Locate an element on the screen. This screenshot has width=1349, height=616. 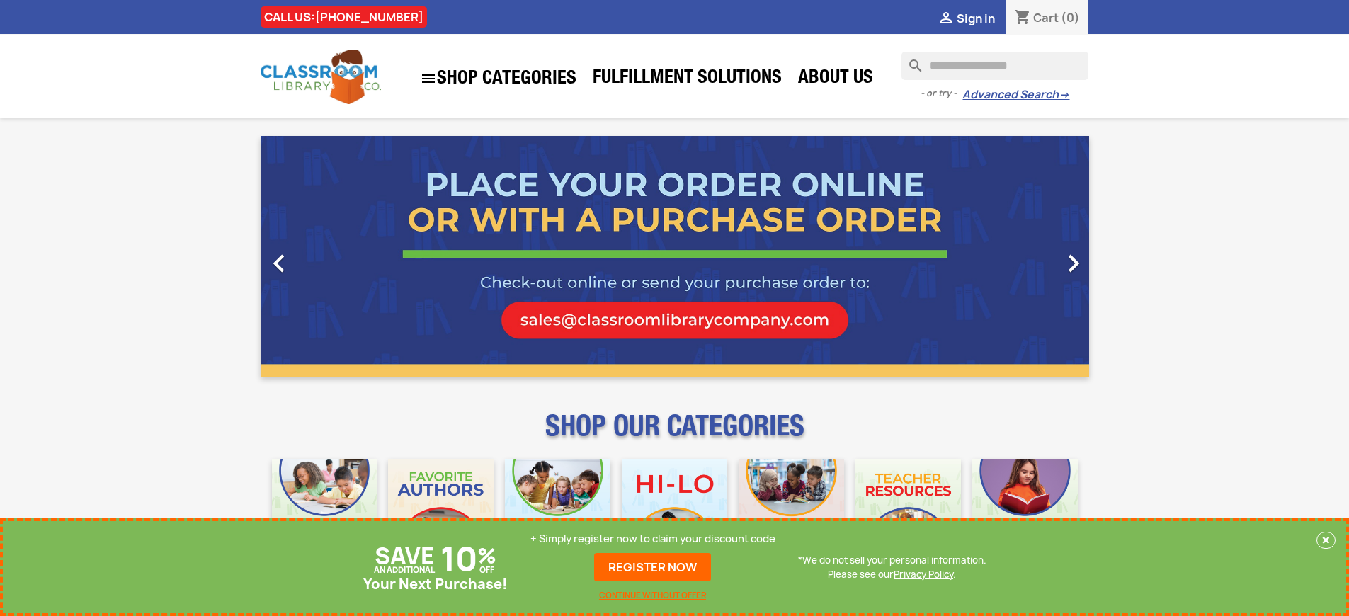
span: - or try - is located at coordinates (941, 93).